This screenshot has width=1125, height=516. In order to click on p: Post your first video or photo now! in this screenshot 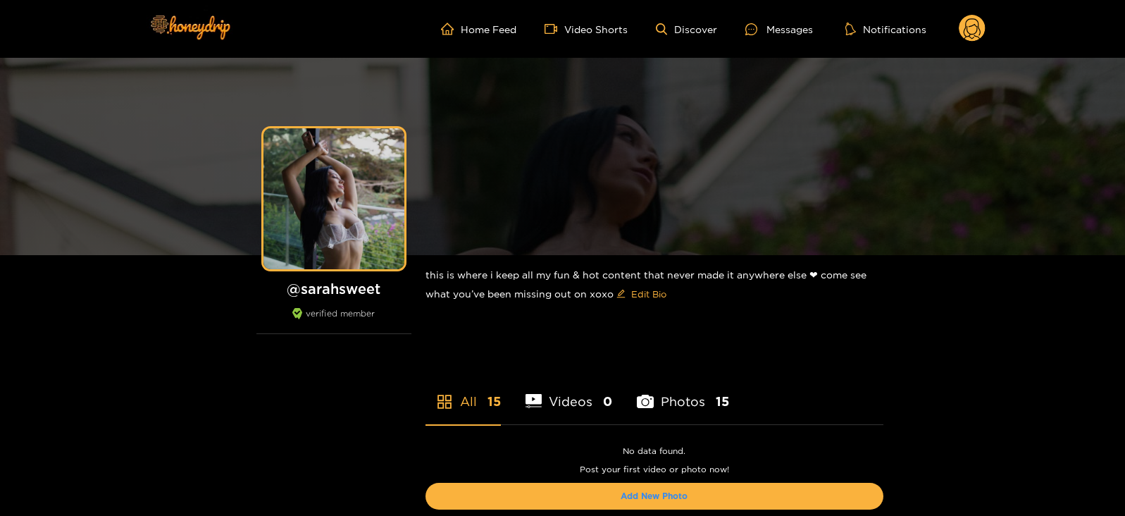, I will do `click(654, 469)`.